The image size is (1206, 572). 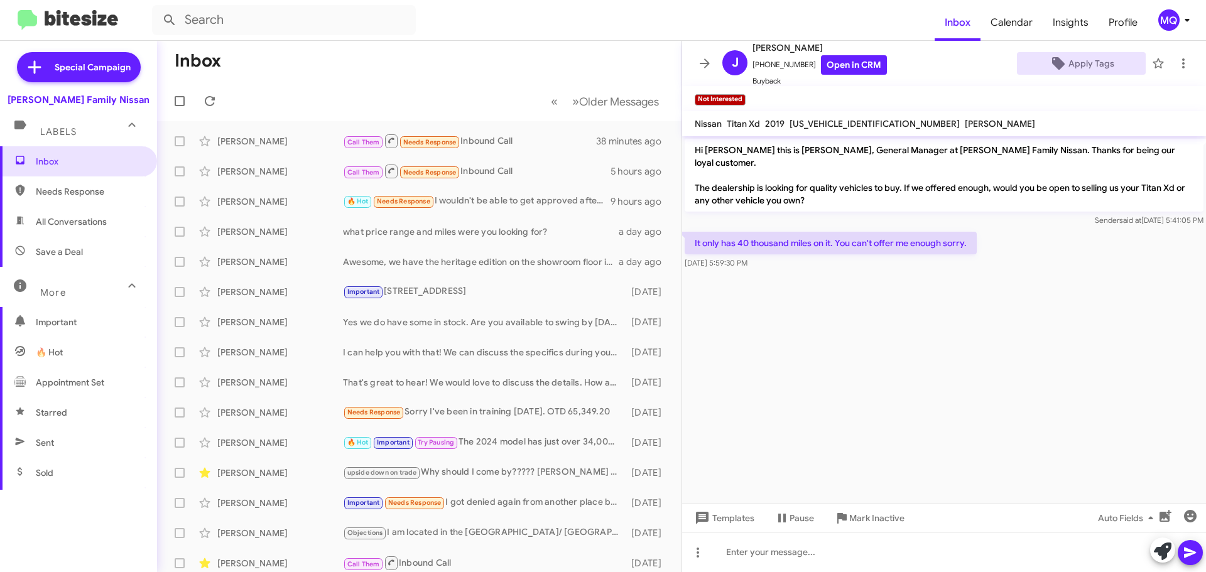 I want to click on button: Mark Inactive, so click(x=869, y=518).